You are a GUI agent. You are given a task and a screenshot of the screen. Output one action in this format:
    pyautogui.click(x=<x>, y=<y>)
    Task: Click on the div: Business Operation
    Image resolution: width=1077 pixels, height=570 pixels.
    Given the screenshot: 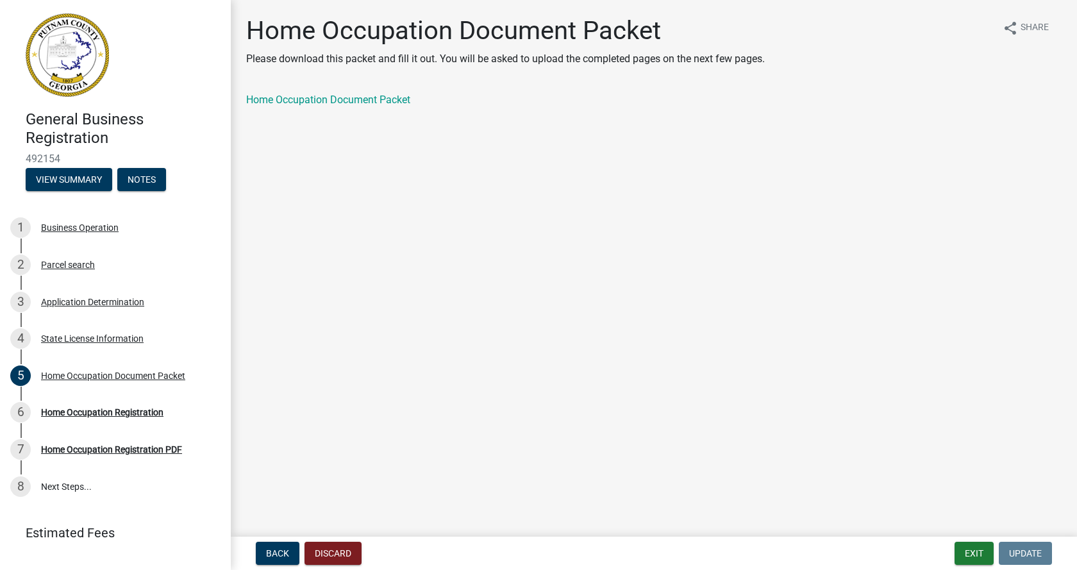 What is the action you would take?
    pyautogui.click(x=79, y=228)
    